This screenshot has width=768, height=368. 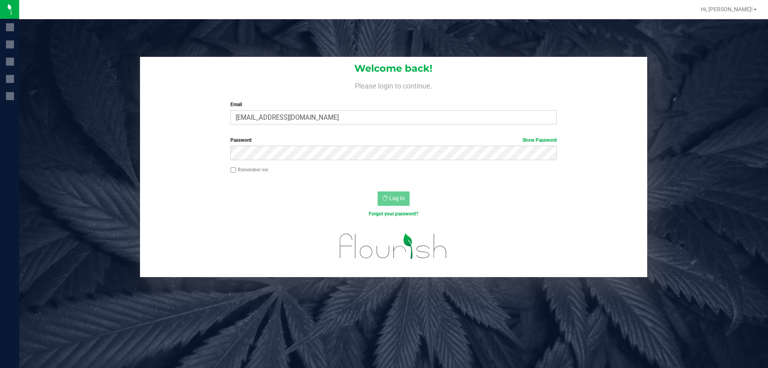 I want to click on img: flourish_logo.svg, so click(x=393, y=246).